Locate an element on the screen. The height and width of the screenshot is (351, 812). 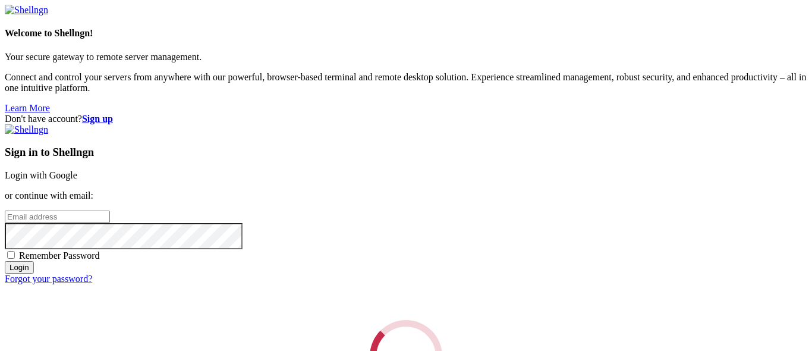
a: Sign up is located at coordinates (97, 118).